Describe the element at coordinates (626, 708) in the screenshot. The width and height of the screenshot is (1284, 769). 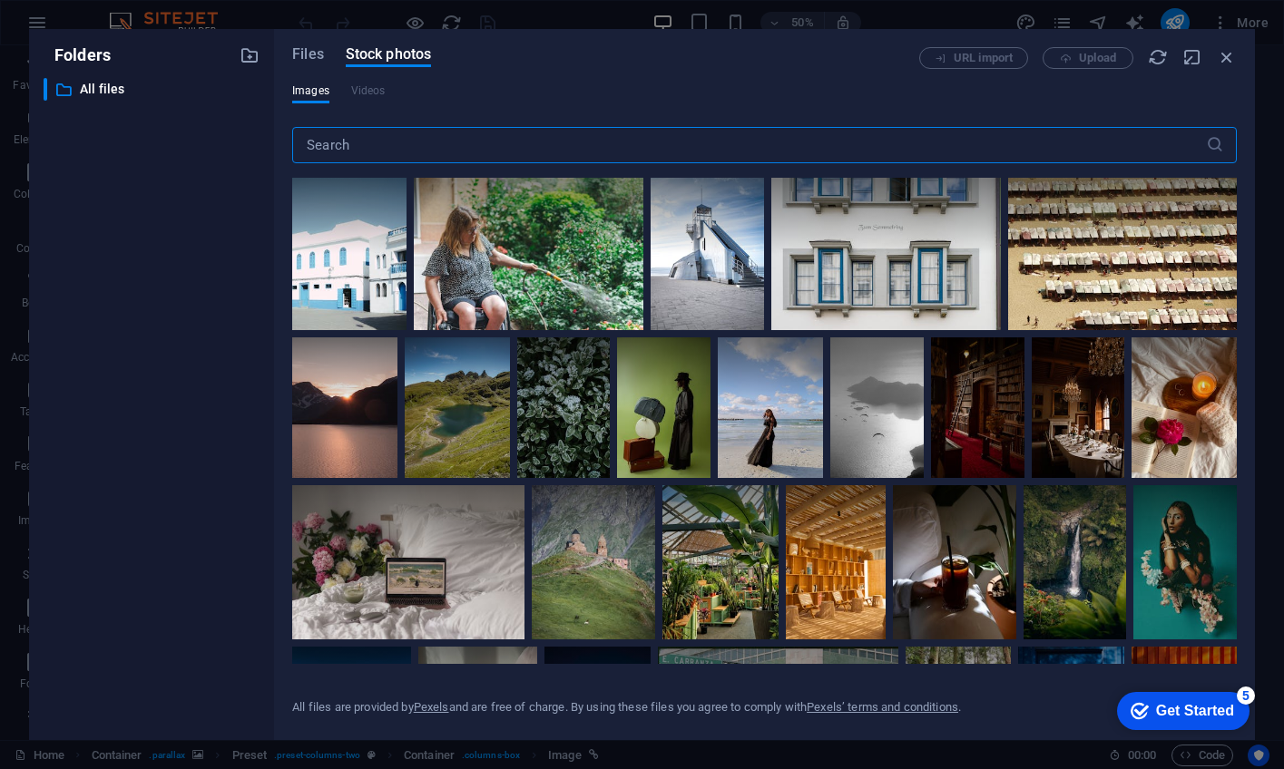
I see `div: All files are provided by and are free of charge. By using these files you agree to comply with .` at that location.